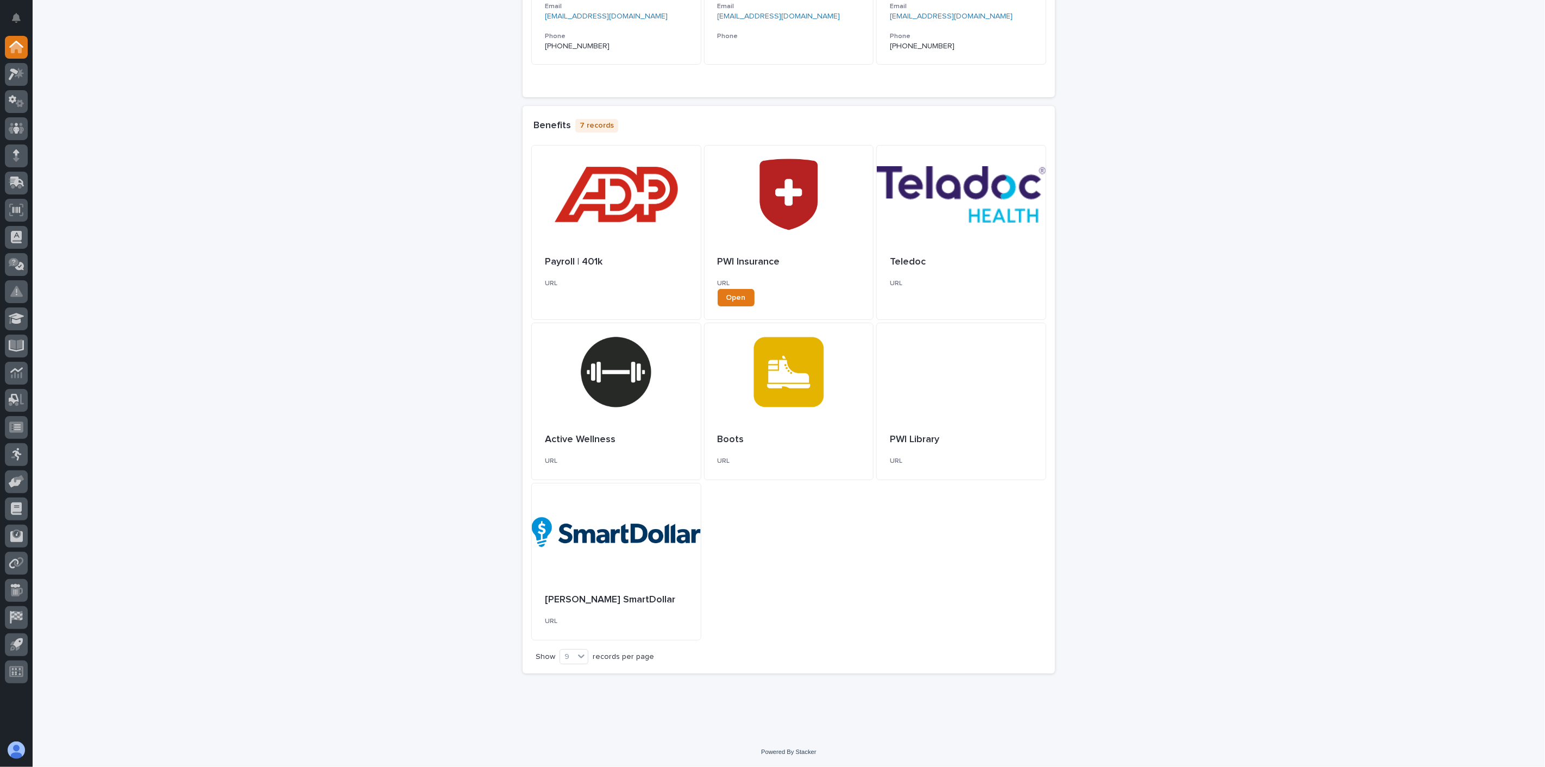 This screenshot has height=767, width=1545. What do you see at coordinates (16, 750) in the screenshot?
I see `button: users-avatar` at bounding box center [16, 750].